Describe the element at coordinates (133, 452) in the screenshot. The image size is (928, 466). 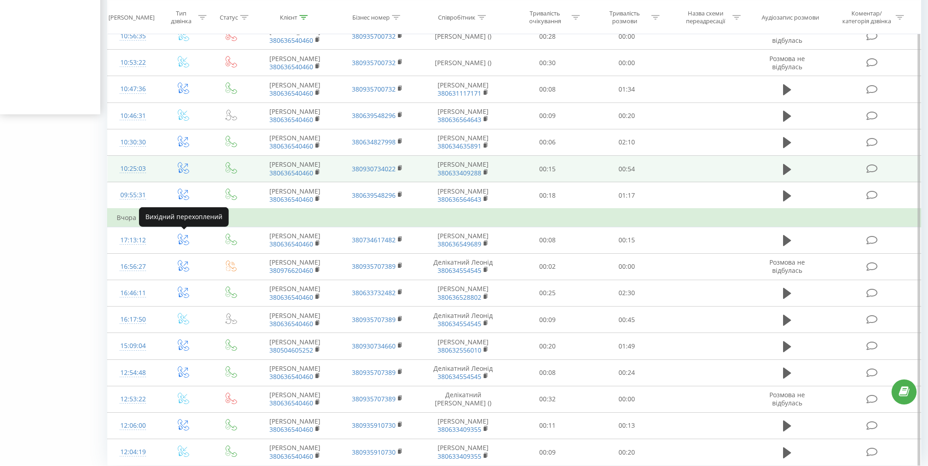
I see `div: 12:04:19` at that location.